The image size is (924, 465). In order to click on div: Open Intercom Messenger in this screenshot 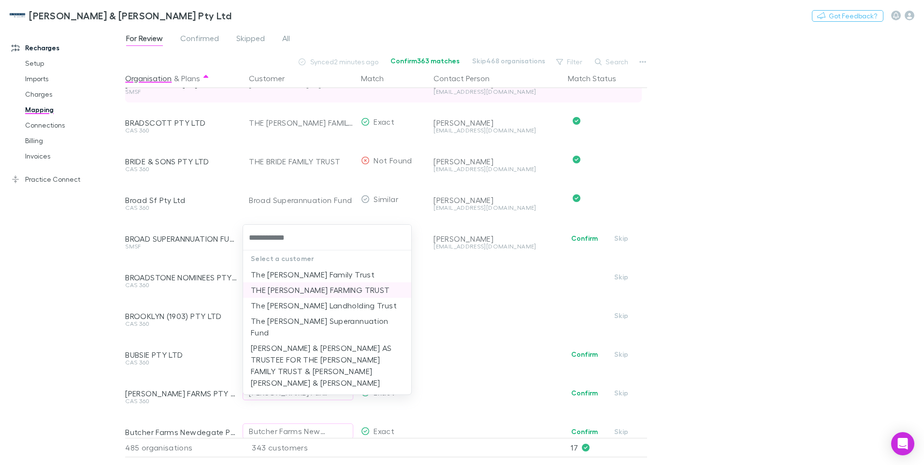, I will do `click(903, 444)`.